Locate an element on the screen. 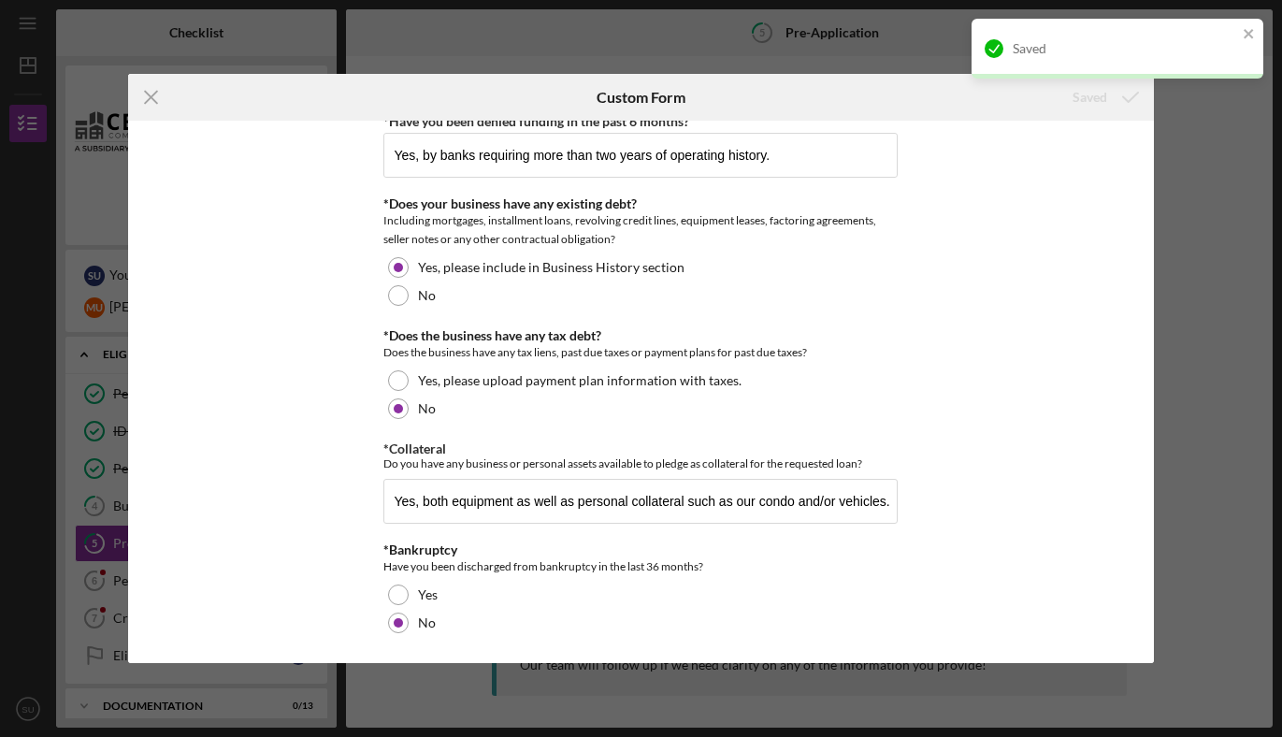  div: *Bankruptcy is located at coordinates (641, 550).